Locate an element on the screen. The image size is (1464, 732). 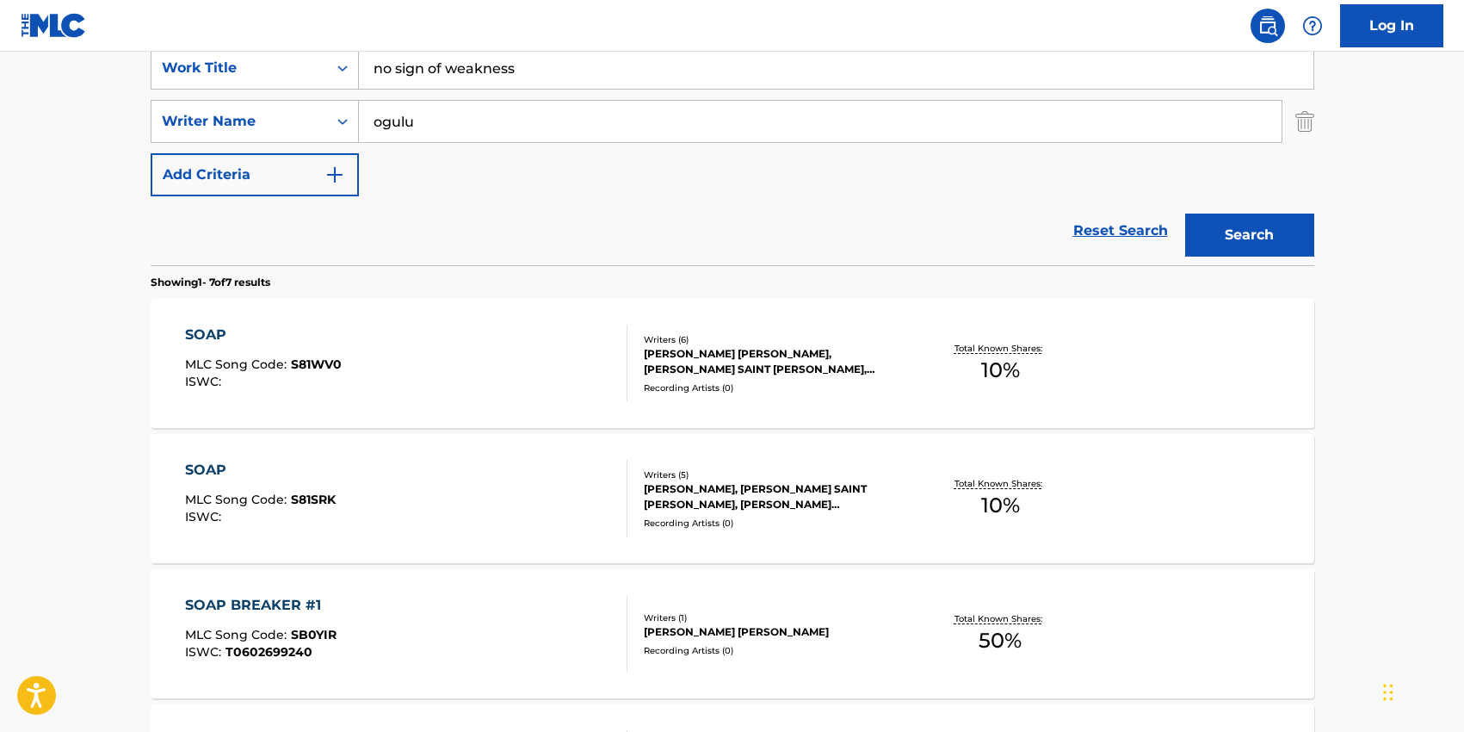
div: Work Title is located at coordinates (239, 68).